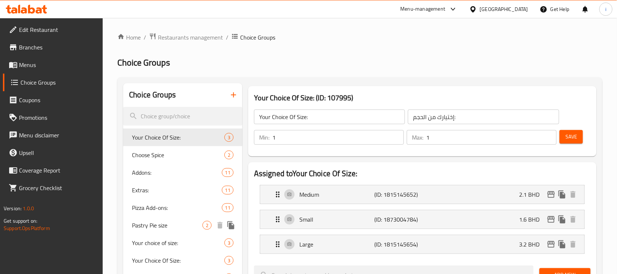 Image resolution: width=617 pixels, height=274 pixels. Describe the element at coordinates (53, 188) in the screenshot. I see `a: Grocery Checklist` at that location.